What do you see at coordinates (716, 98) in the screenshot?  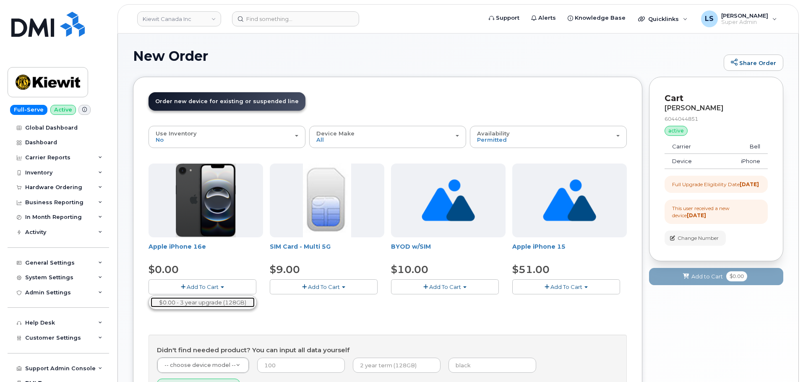 I see `p: Cart` at bounding box center [716, 98].